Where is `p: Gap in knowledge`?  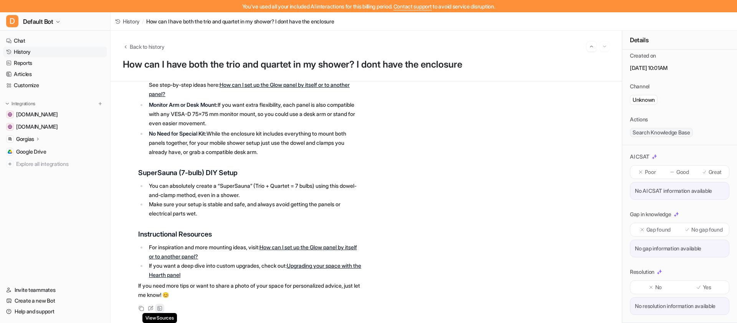
p: Gap in knowledge is located at coordinates (650, 214).